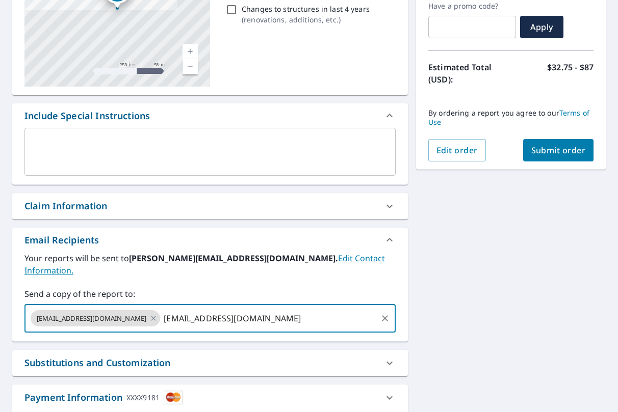 The width and height of the screenshot is (618, 412). I want to click on button: Apply, so click(541, 27).